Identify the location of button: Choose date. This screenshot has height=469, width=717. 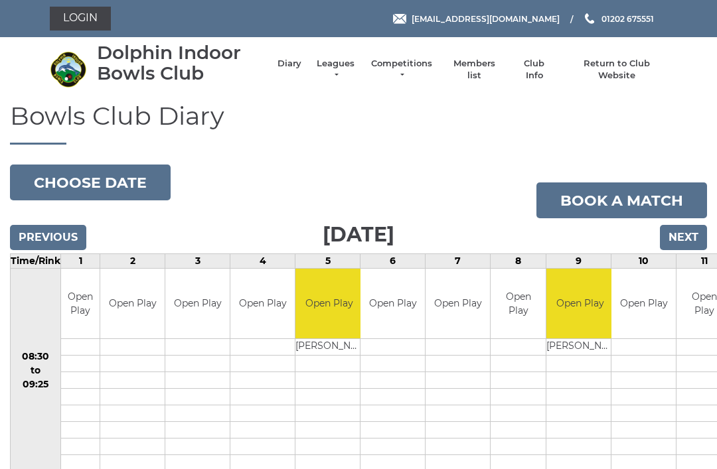
(90, 182).